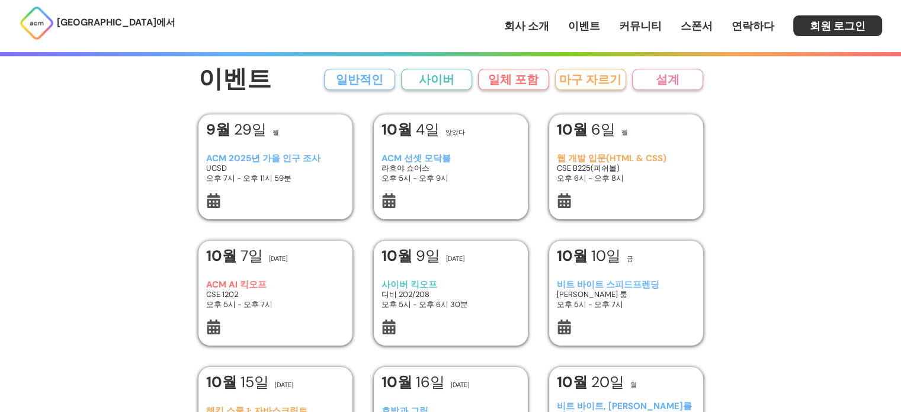 The width and height of the screenshot is (901, 412). What do you see at coordinates (513, 79) in the screenshot?
I see `font: 일체 포함` at bounding box center [513, 79].